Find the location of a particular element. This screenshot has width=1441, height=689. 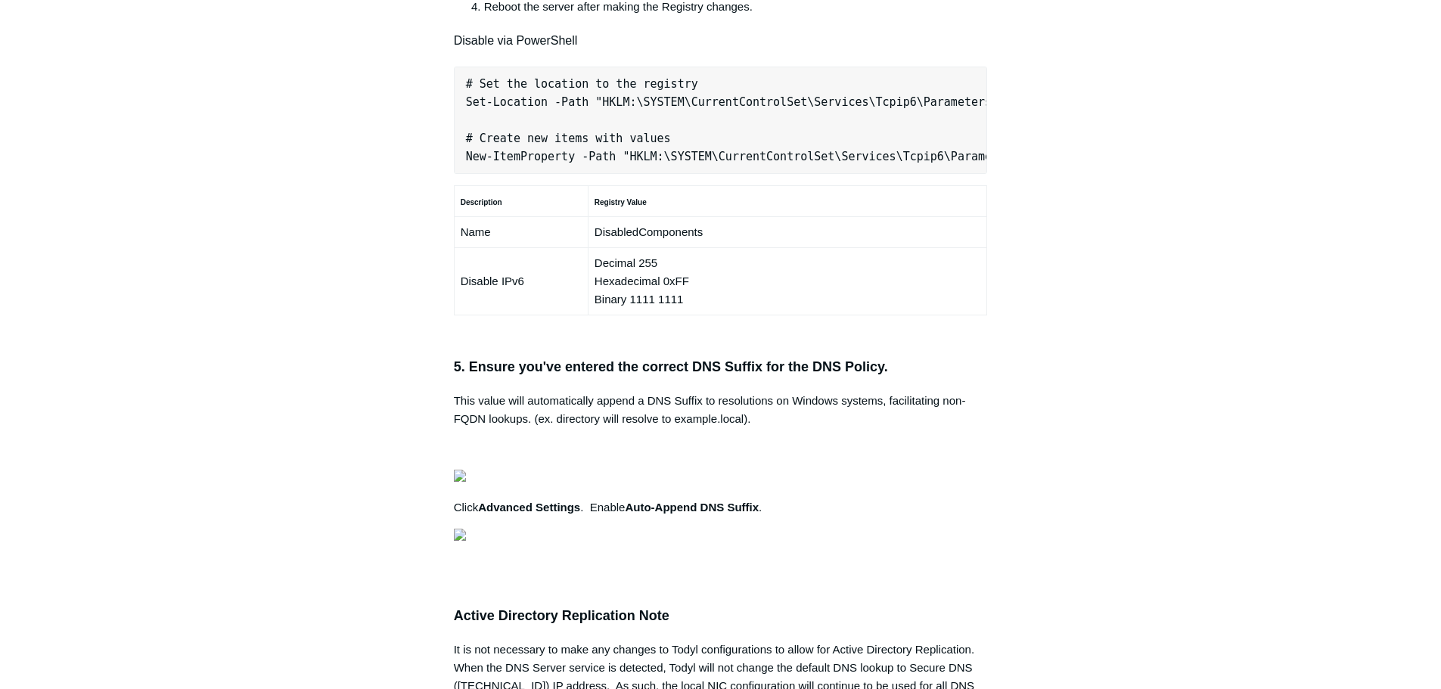

h3: Active Directory Replication Note is located at coordinates (721, 616).